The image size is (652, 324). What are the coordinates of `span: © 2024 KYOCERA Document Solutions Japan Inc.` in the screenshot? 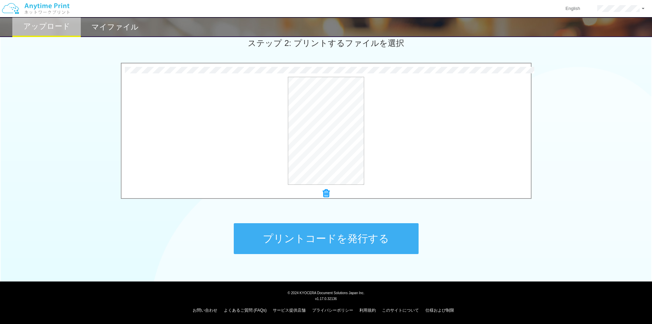 It's located at (326, 292).